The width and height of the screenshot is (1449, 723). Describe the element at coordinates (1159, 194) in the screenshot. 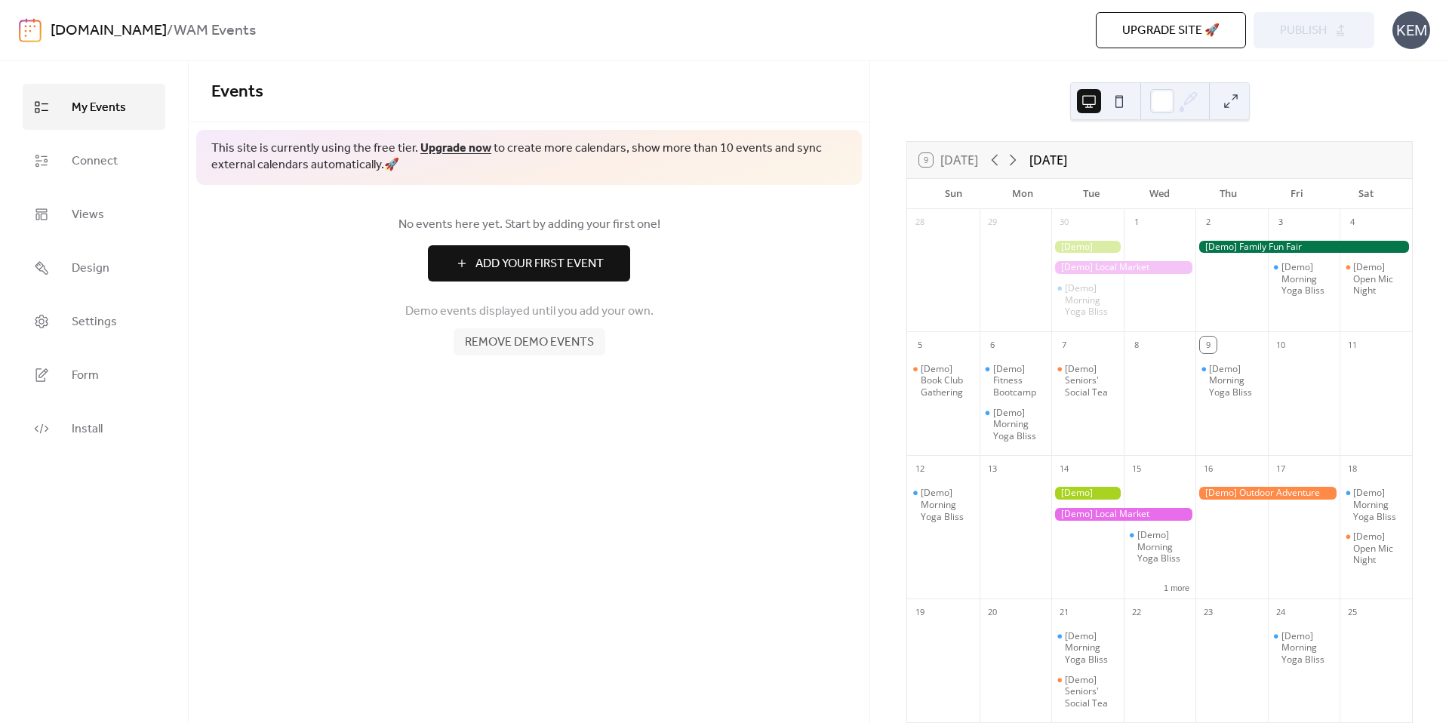

I see `div: Wed` at that location.